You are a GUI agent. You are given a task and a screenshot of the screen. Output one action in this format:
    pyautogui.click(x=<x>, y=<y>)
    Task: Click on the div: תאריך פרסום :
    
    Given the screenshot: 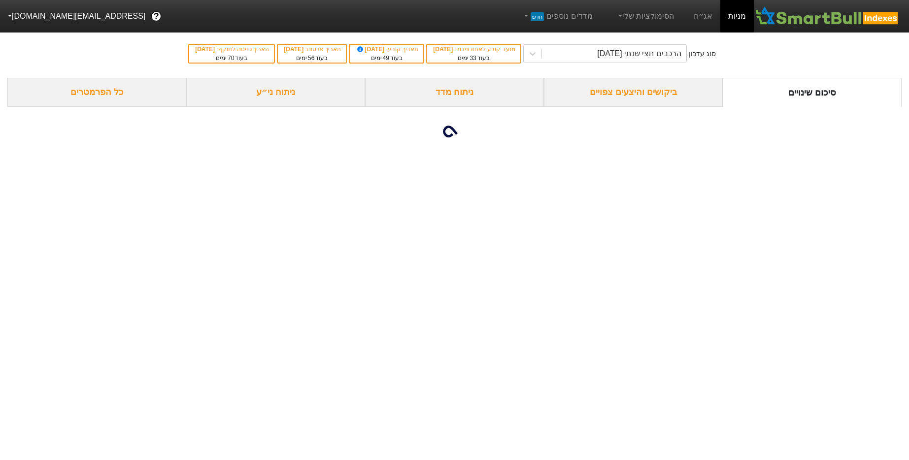 What is the action you would take?
    pyautogui.click(x=312, y=49)
    